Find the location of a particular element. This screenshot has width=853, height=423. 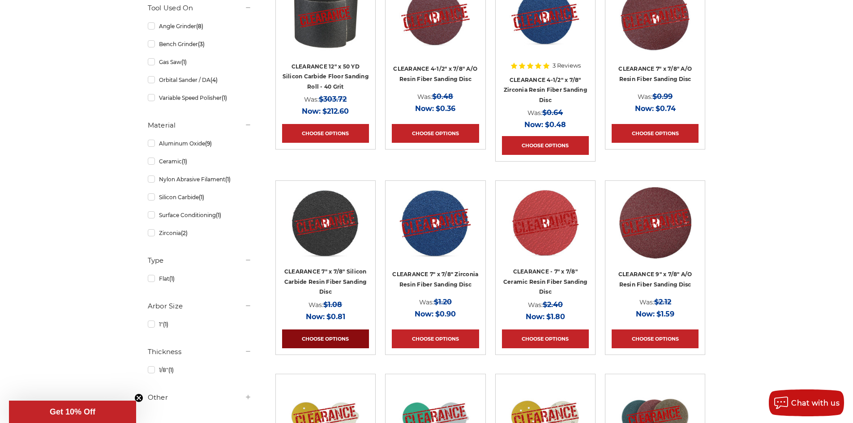

a: CLEARANCE 9" x 7/8" A/O Resin Fiber Sanding Disc is located at coordinates (655, 279).